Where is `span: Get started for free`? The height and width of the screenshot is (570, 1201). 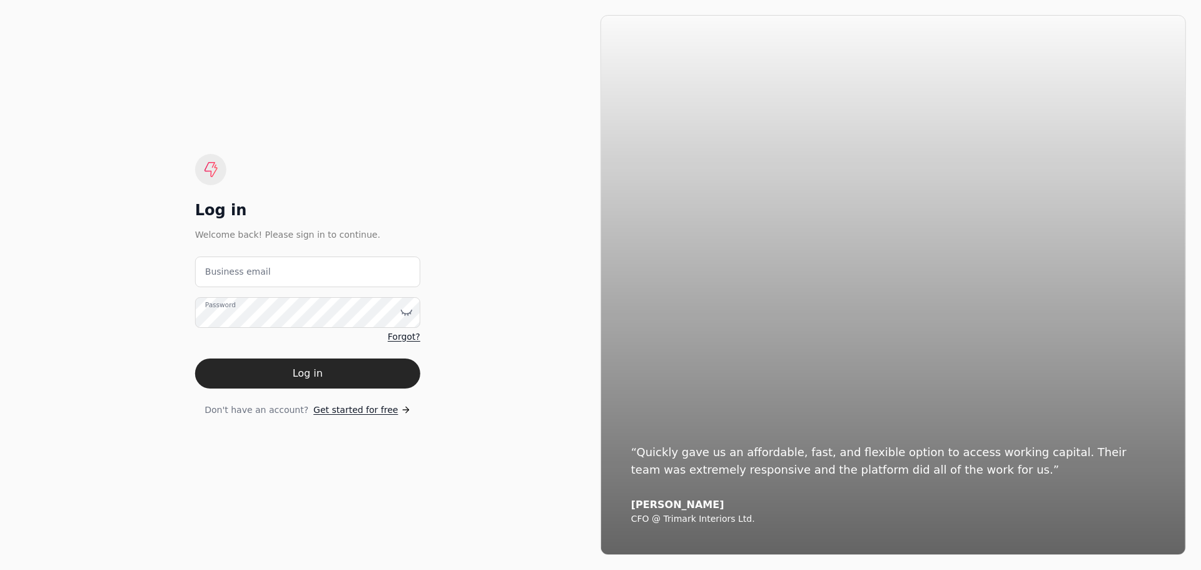
span: Get started for free is located at coordinates (355, 410).